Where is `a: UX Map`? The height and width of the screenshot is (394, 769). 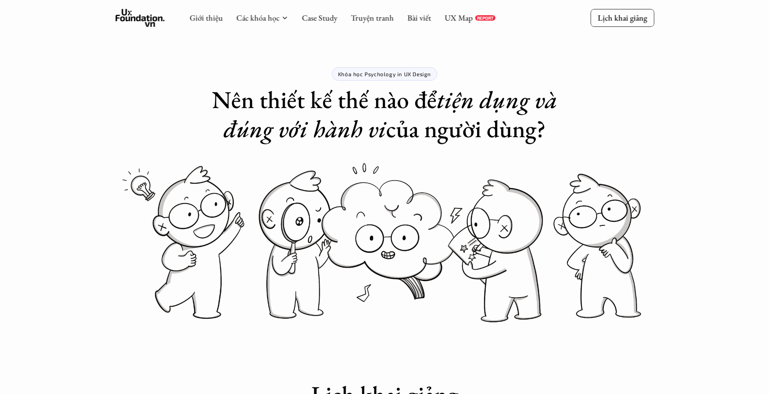
a: UX Map is located at coordinates (458, 18).